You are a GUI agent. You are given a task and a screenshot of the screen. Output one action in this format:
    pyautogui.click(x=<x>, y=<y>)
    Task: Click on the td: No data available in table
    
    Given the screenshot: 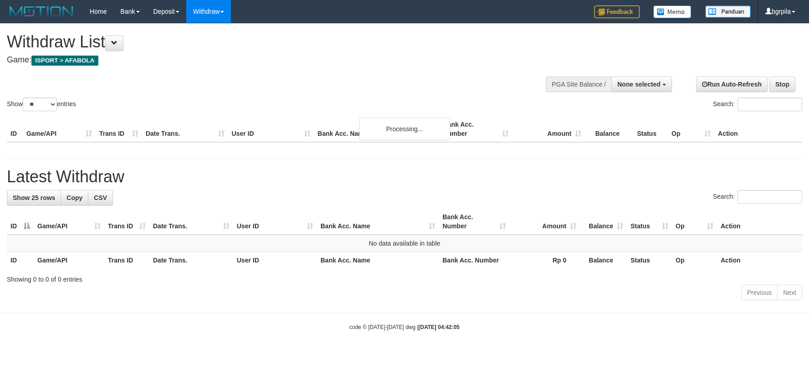 What is the action you would take?
    pyautogui.click(x=404, y=243)
    